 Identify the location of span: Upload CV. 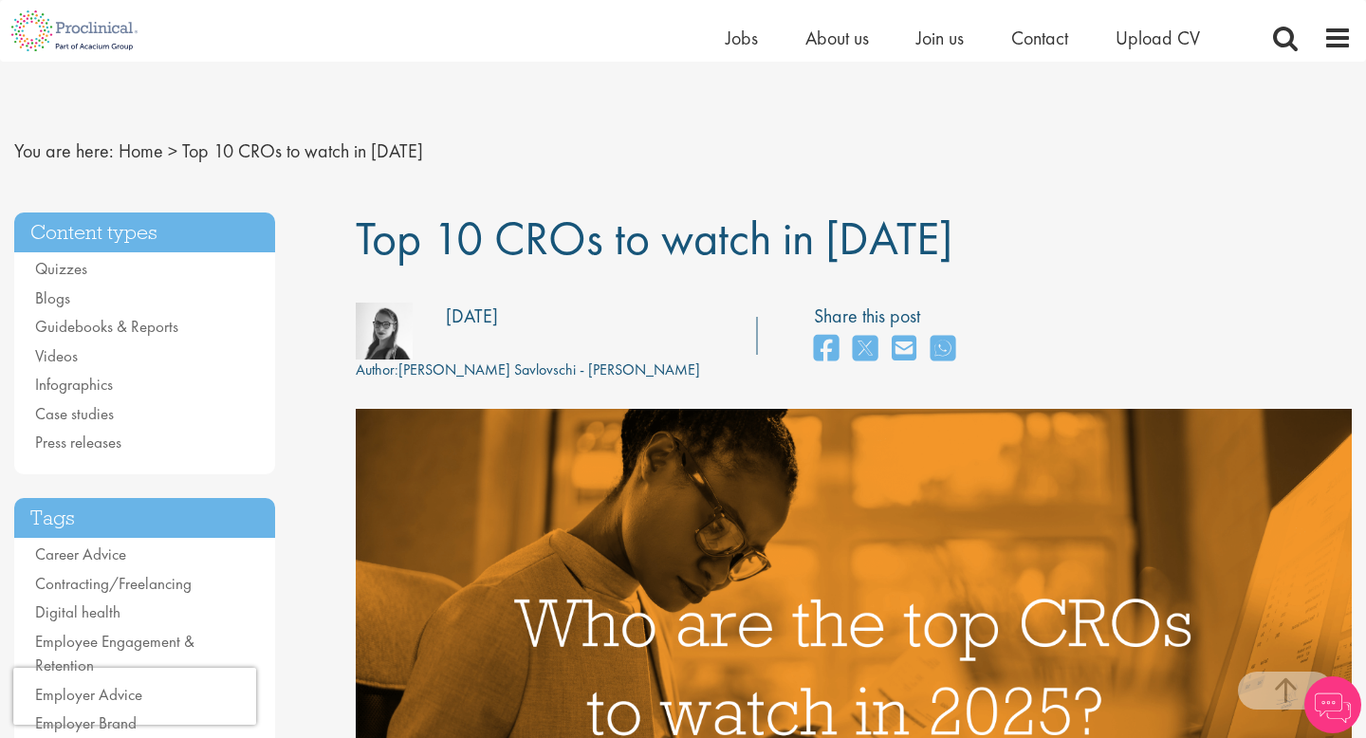
(1157, 38).